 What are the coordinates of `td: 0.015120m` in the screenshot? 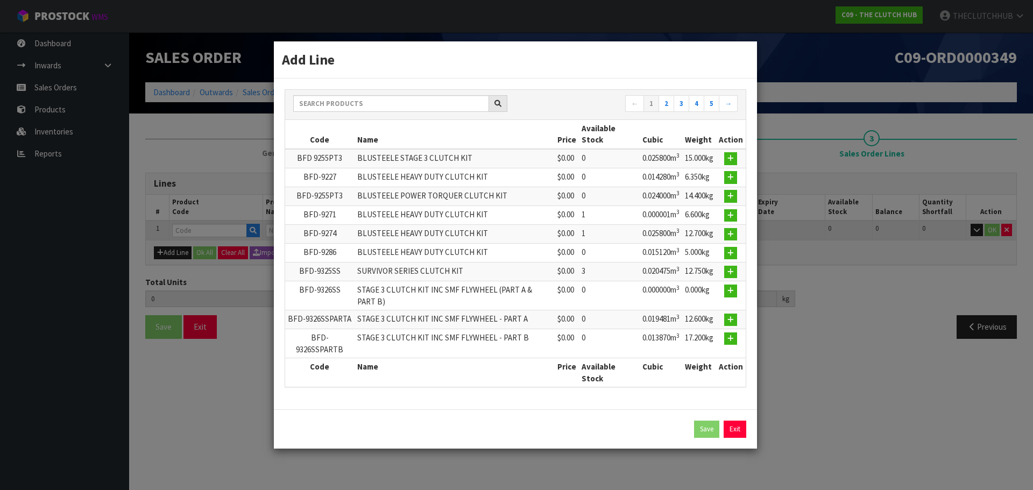 It's located at (661, 253).